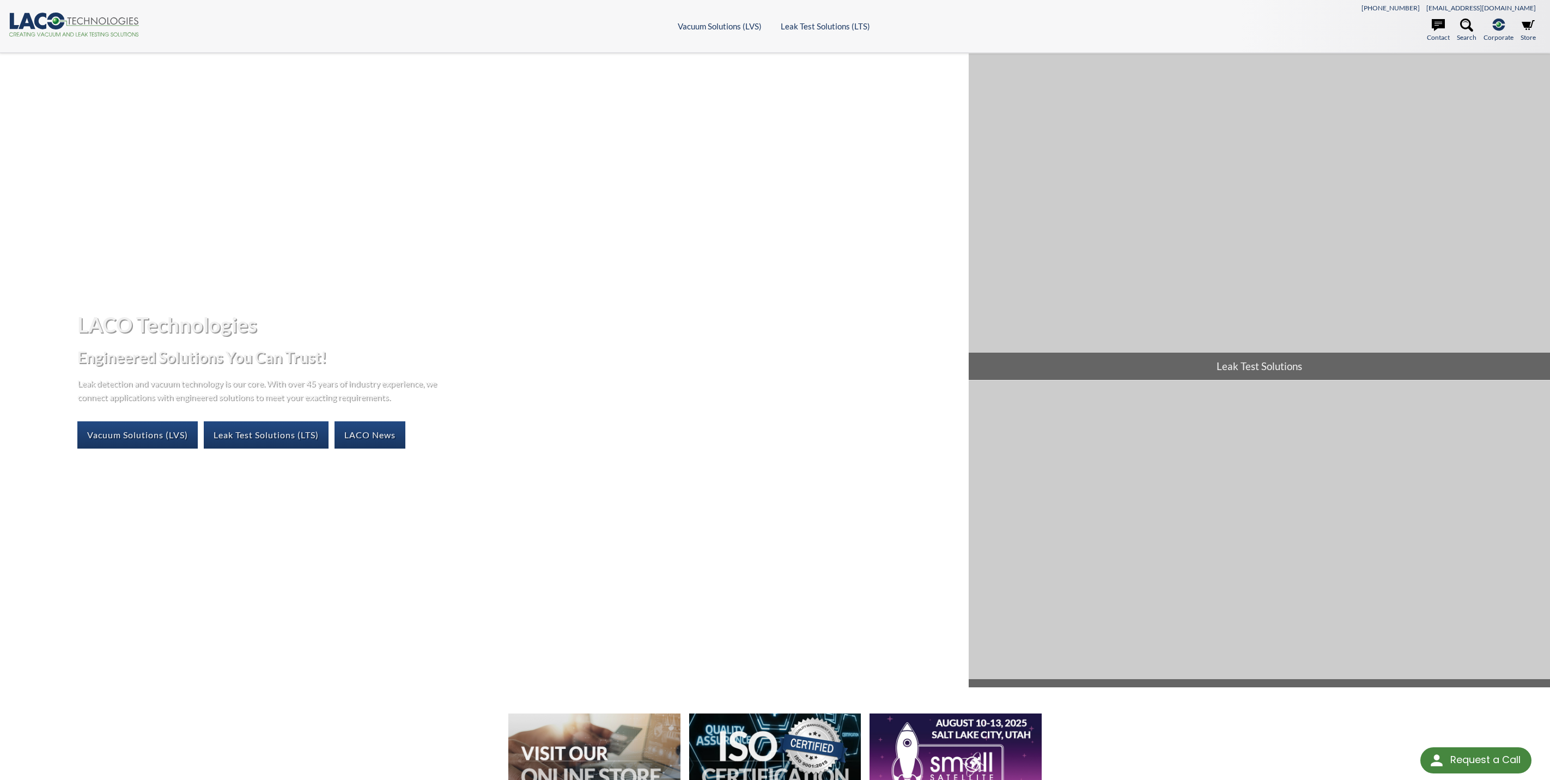  I want to click on span: Corporate, so click(1498, 37).